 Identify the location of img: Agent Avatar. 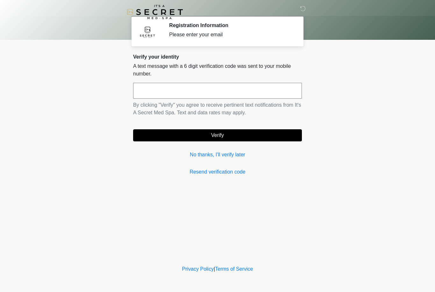
(147, 32).